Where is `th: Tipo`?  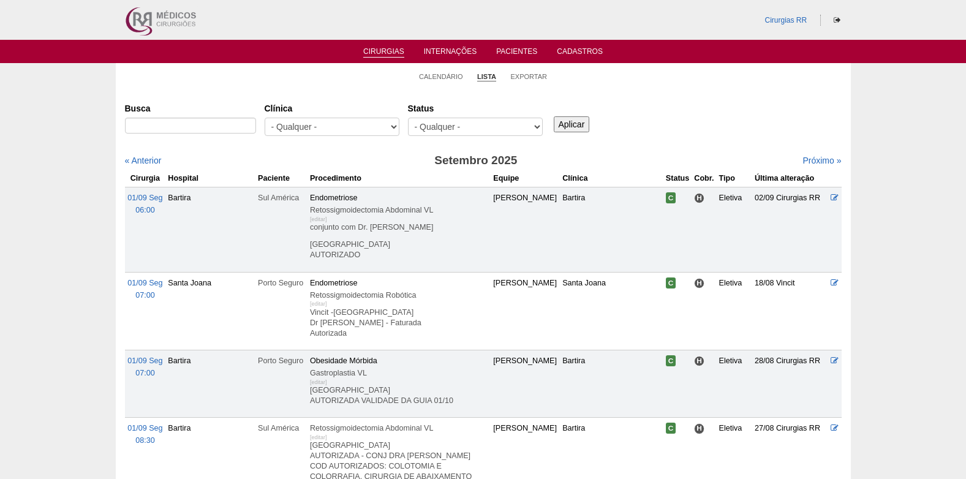
th: Tipo is located at coordinates (735, 178).